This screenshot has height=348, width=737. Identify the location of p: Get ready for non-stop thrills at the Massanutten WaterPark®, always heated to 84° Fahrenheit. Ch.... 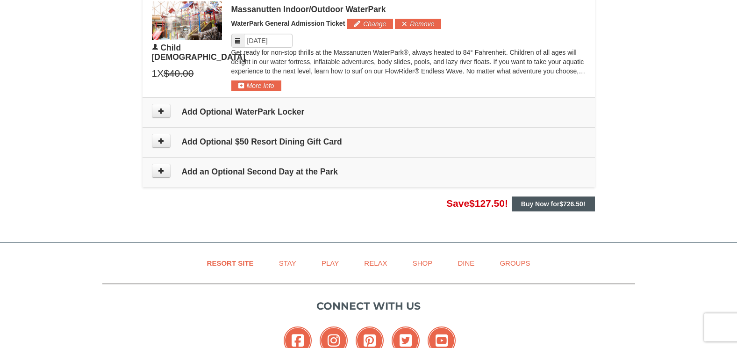
(408, 62).